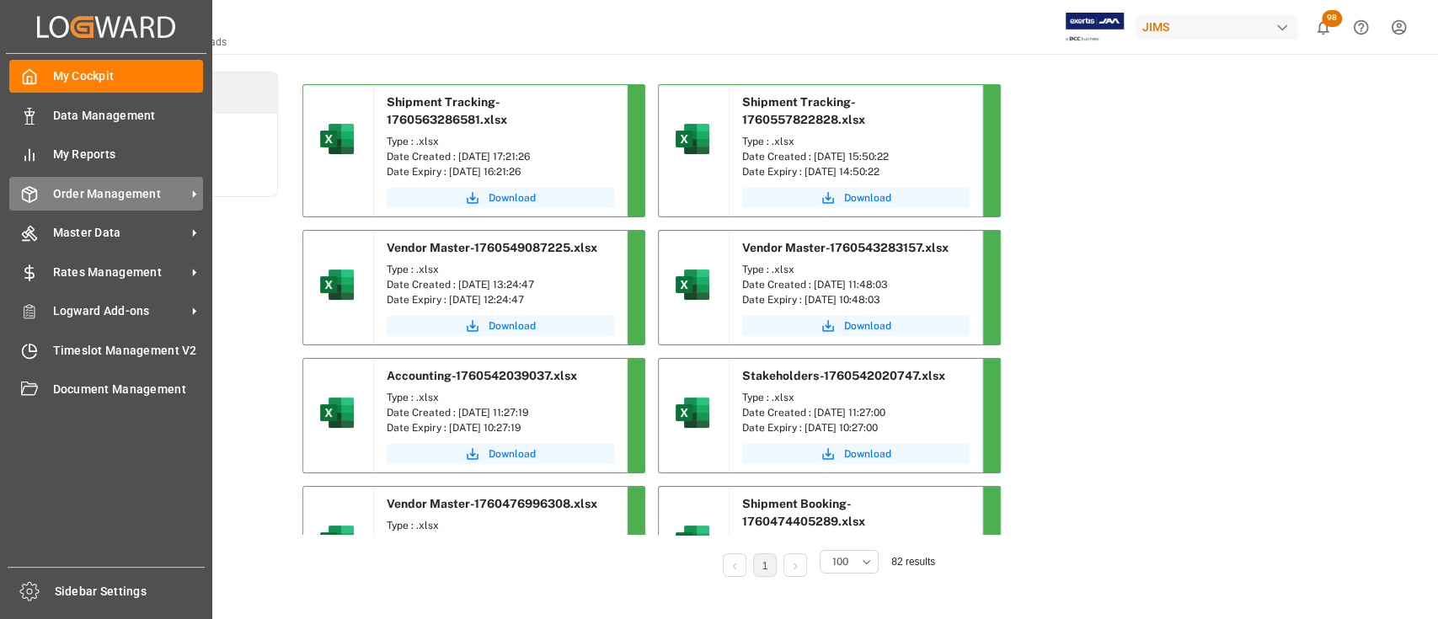  What do you see at coordinates (446, 110) in the screenshot?
I see `span: Shipment Tracking-1760563286581.xlsx` at bounding box center [446, 110].